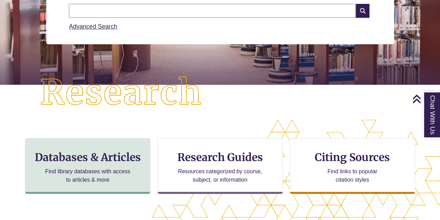 This screenshot has width=440, height=220. What do you see at coordinates (88, 175) in the screenshot?
I see `p: Find library databases with access to articles & more` at bounding box center [88, 175].